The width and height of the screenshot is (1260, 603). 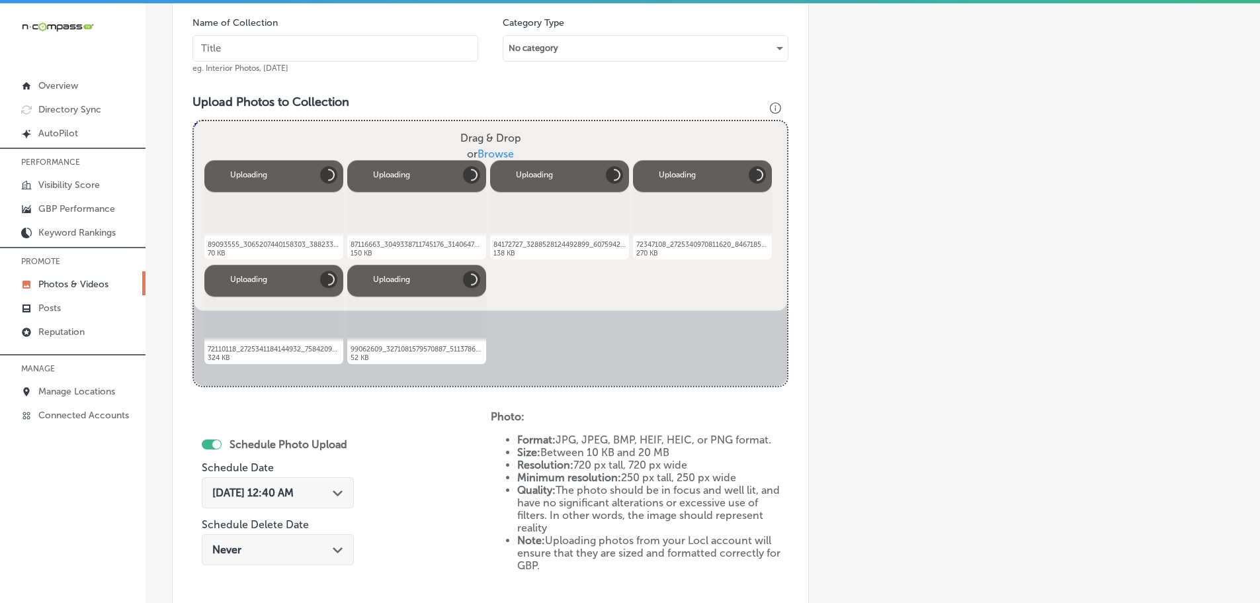 What do you see at coordinates (491, 146) in the screenshot?
I see `label: Drag & Drop or` at bounding box center [491, 146].